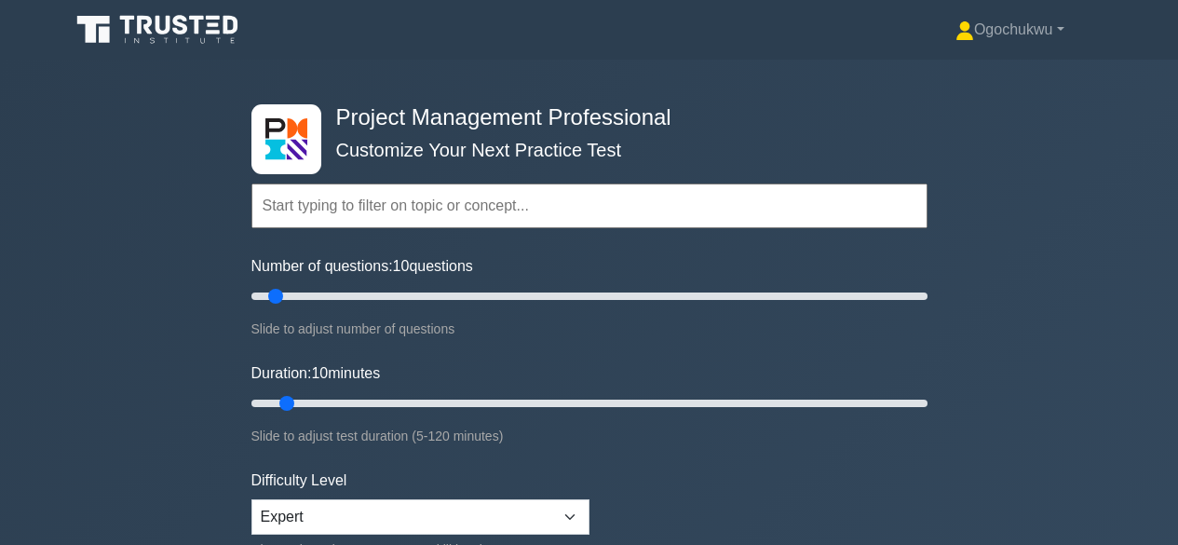  I want to click on div: Slide to adjust number of questions, so click(589, 329).